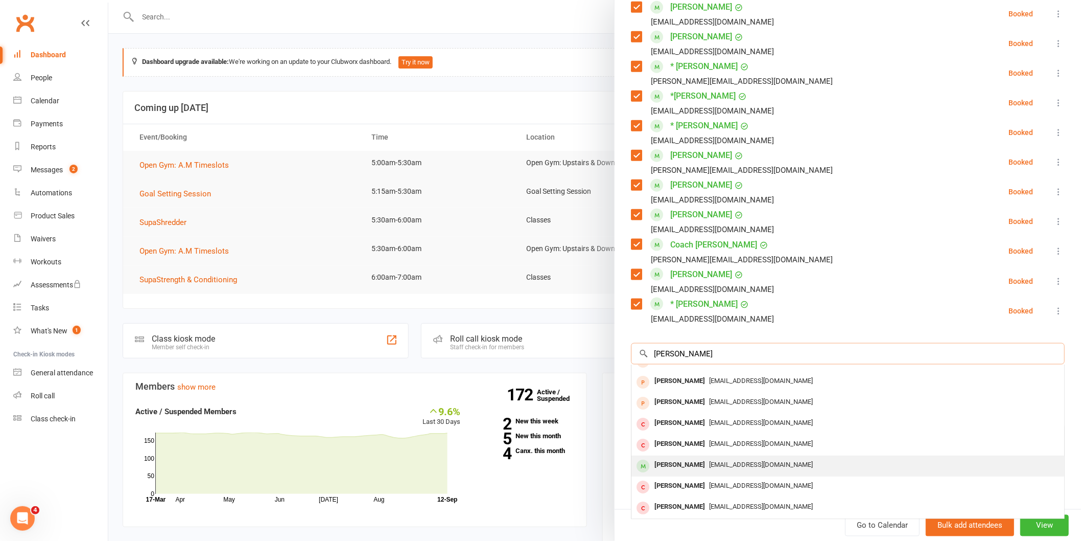  Describe the element at coordinates (49, 331) in the screenshot. I see `div: What's New` at that location.